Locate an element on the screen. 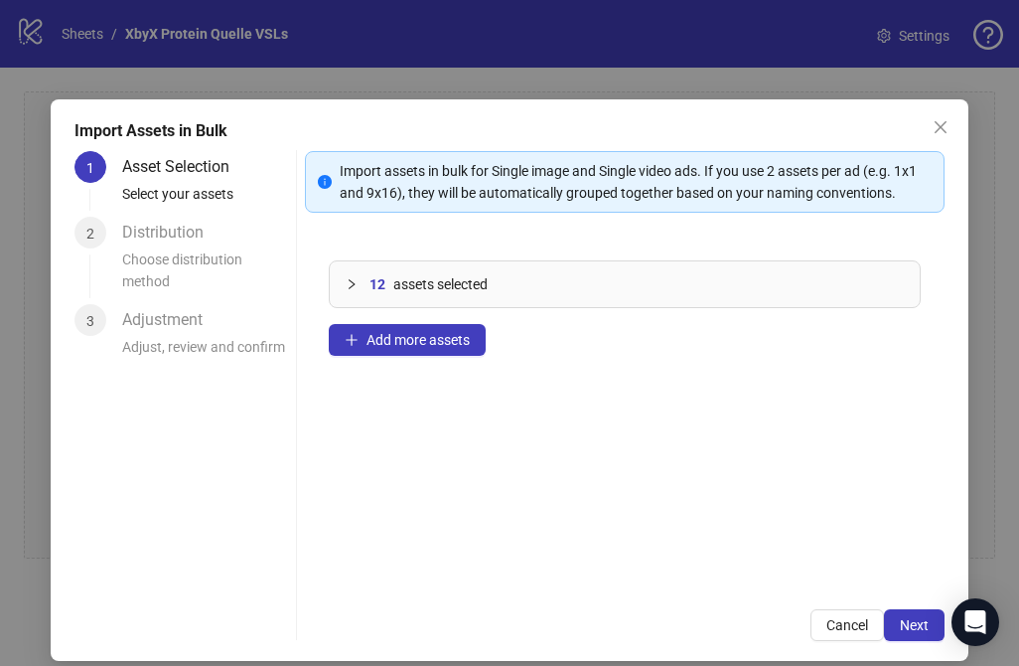 This screenshot has height=666, width=1019. div: Choose distribution method is located at coordinates (205, 276).